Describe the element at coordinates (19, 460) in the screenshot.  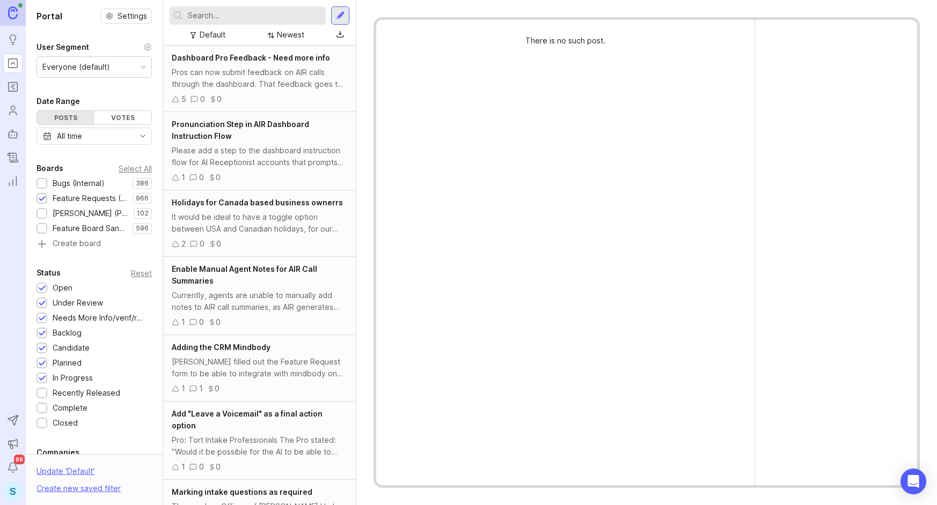
I see `span: 99` at that location.